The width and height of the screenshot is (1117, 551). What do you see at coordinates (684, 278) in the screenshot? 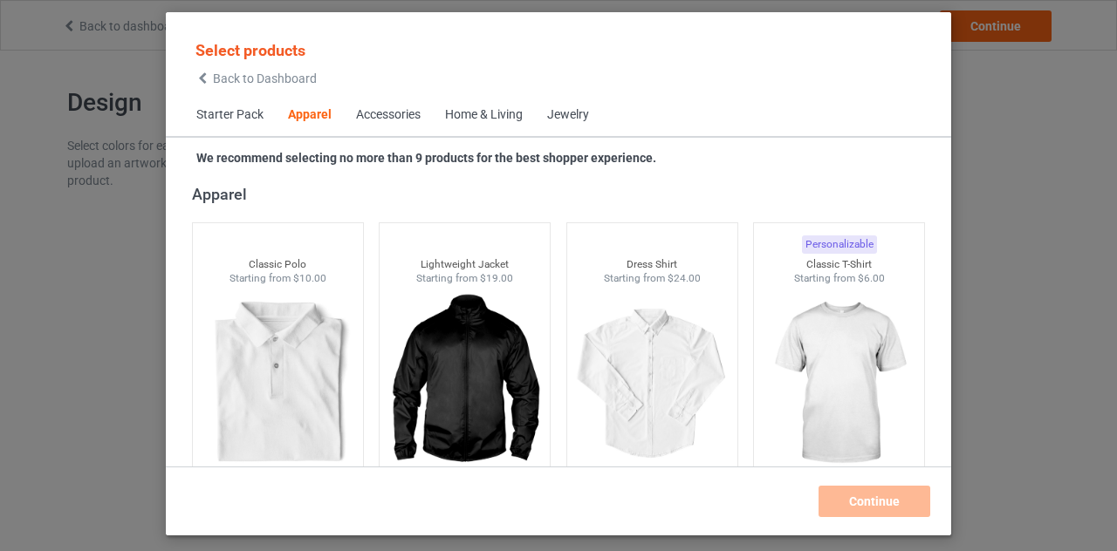
I see `span: $24.00` at bounding box center [684, 278].